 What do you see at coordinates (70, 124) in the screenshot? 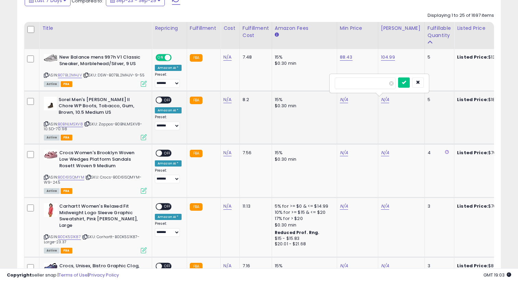
I see `a: B0BNLMSXV8` at bounding box center [70, 124].